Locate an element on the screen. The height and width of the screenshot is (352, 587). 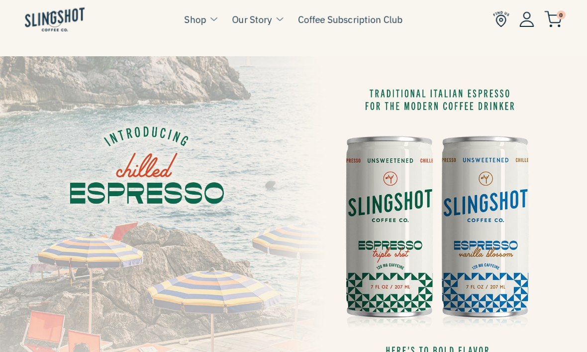
img: Account is located at coordinates (527, 19).